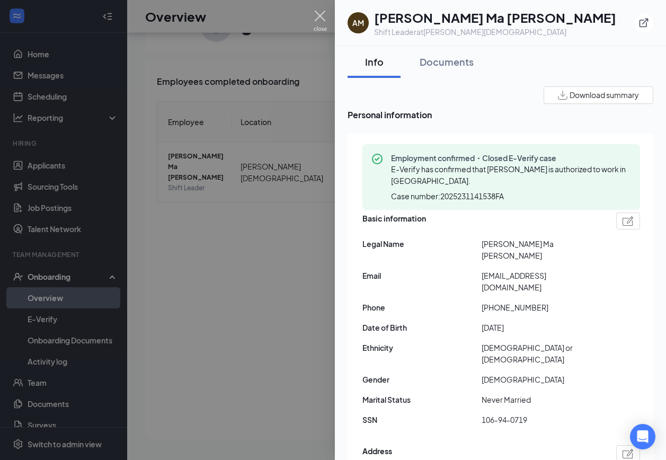  Describe the element at coordinates (541, 400) in the screenshot. I see `span: Never Married` at that location.